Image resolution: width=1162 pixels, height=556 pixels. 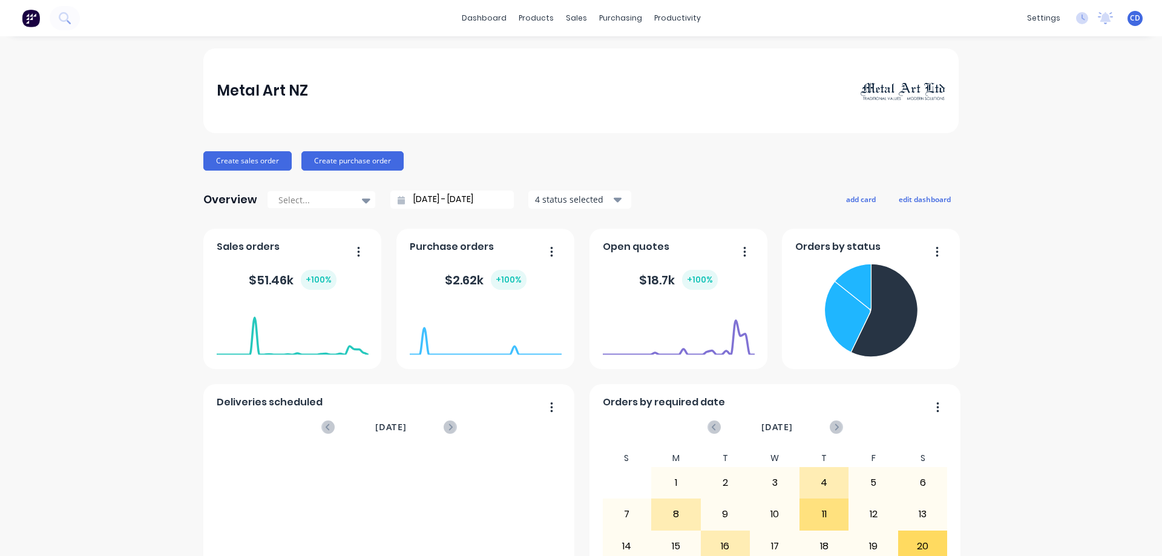 What do you see at coordinates (485, 280) in the screenshot?
I see `div: $ 2.62k` at bounding box center [485, 280].